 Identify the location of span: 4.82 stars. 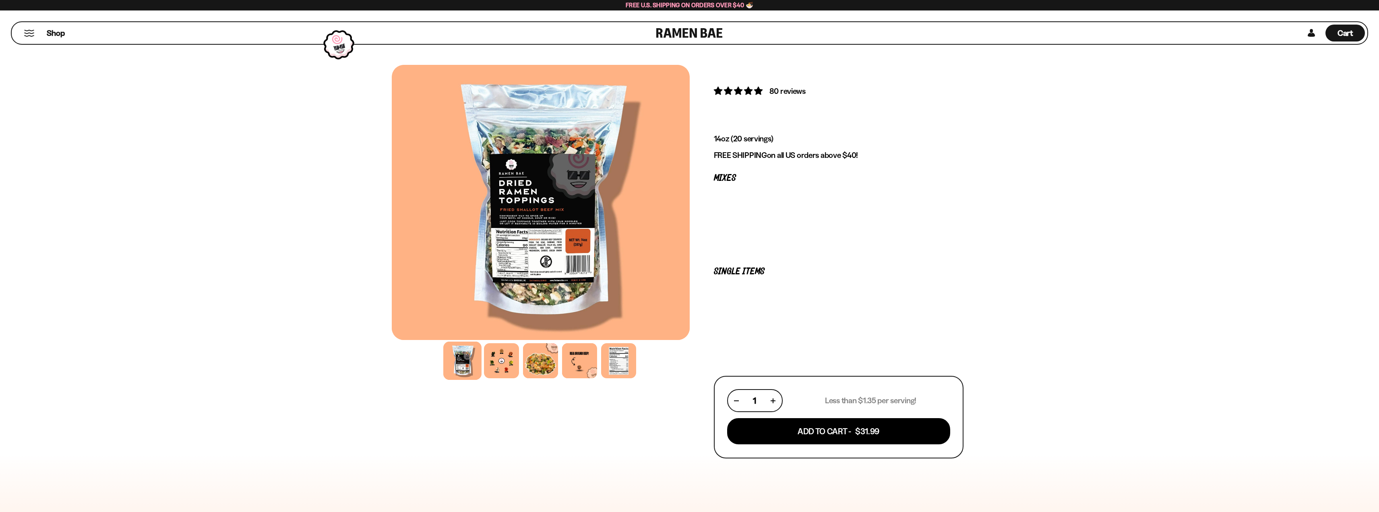
(739, 91).